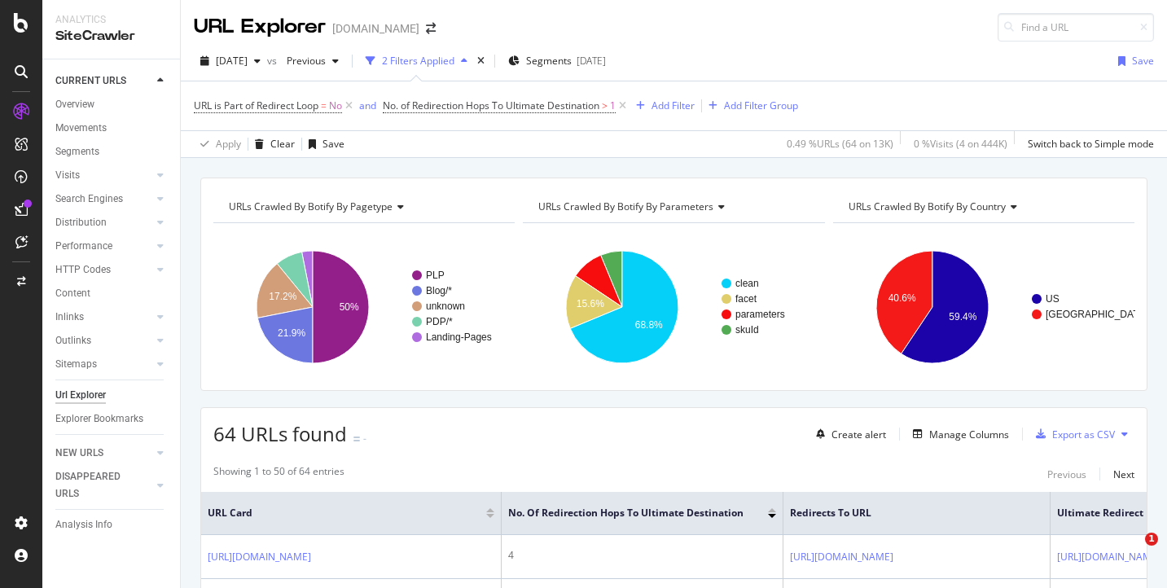 The height and width of the screenshot is (588, 1167). Describe the element at coordinates (1087, 144) in the screenshot. I see `button: Switch back to Simple mode` at that location.